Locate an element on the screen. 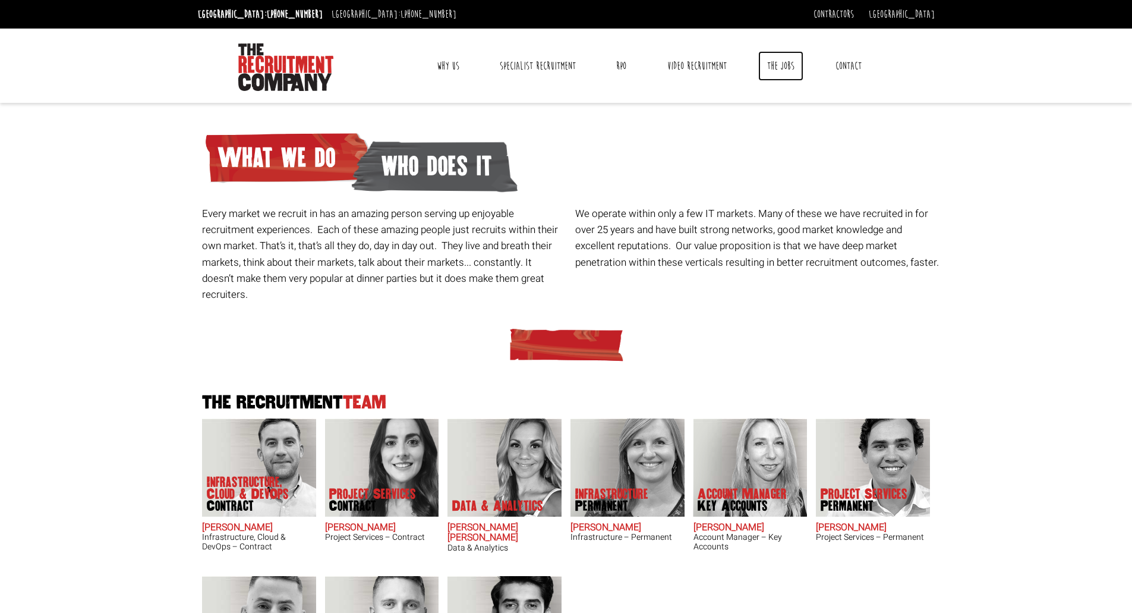 The image size is (1132, 613). span: Team is located at coordinates (364, 402).